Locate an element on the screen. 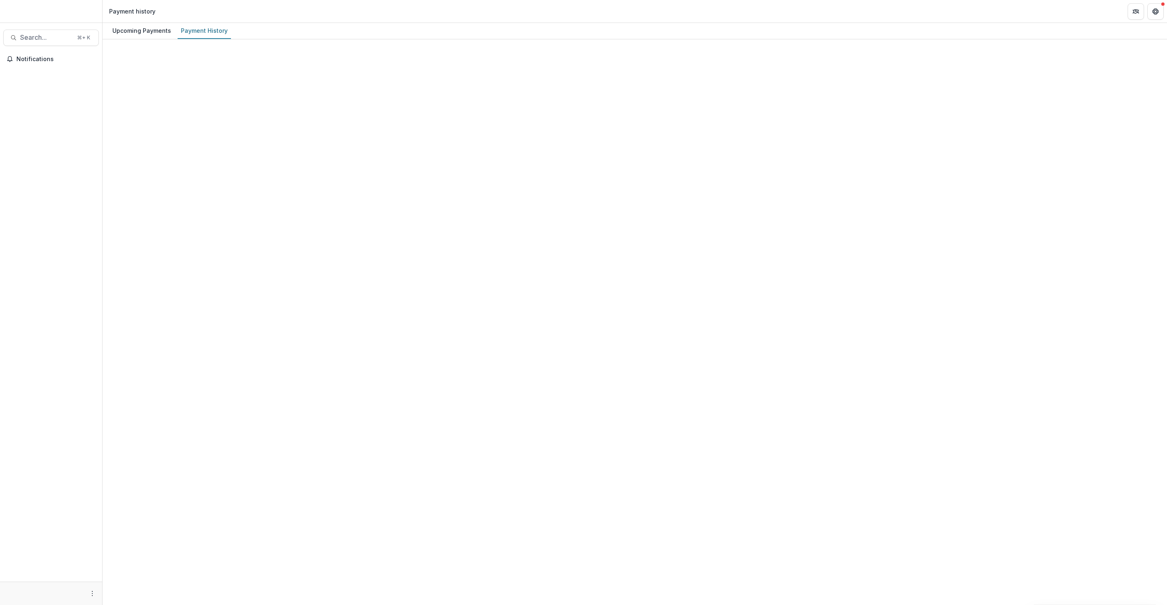 This screenshot has height=605, width=1167. nav: breadcrumb is located at coordinates (132, 11).